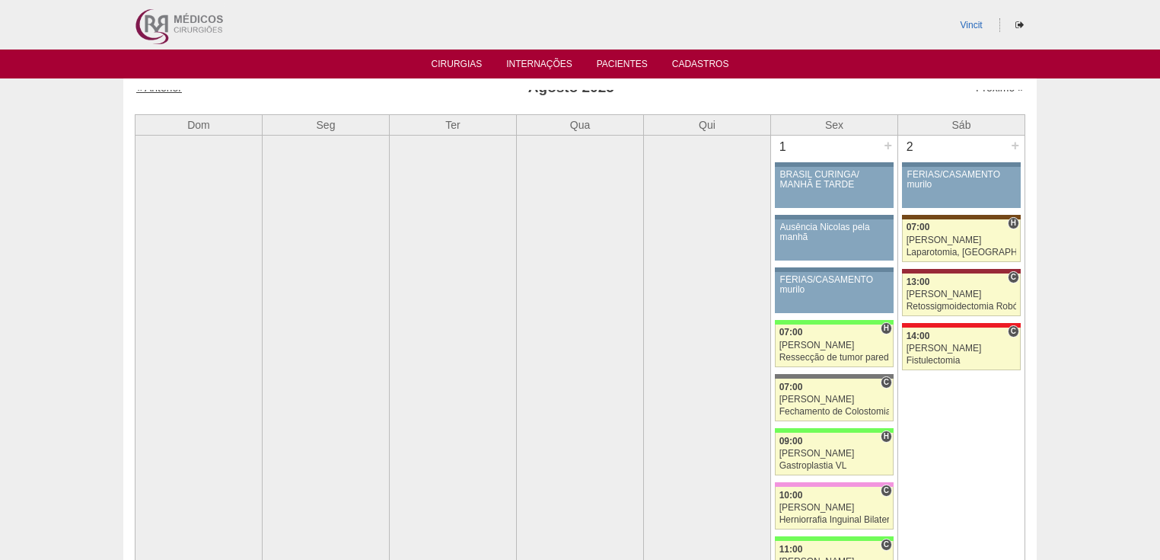 The height and width of the screenshot is (560, 1160). What do you see at coordinates (1019, 25) in the screenshot?
I see `i: Sair` at bounding box center [1019, 25].